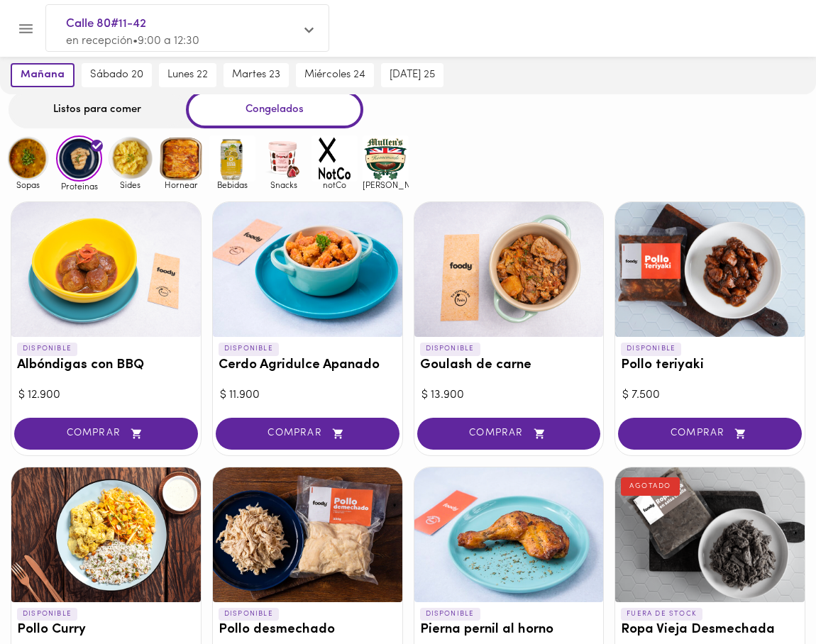 The width and height of the screenshot is (816, 644). What do you see at coordinates (307, 395) in the screenshot?
I see `div: $ 11.900` at bounding box center [307, 395].